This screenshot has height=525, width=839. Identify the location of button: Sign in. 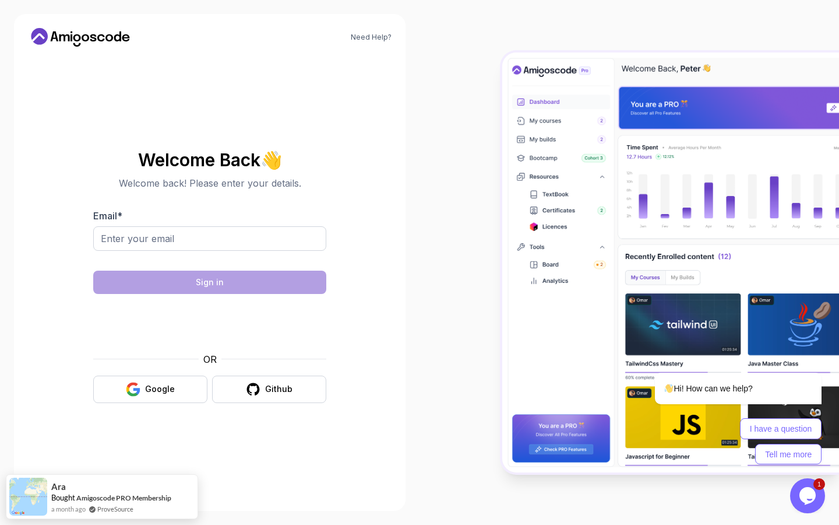
(210, 282).